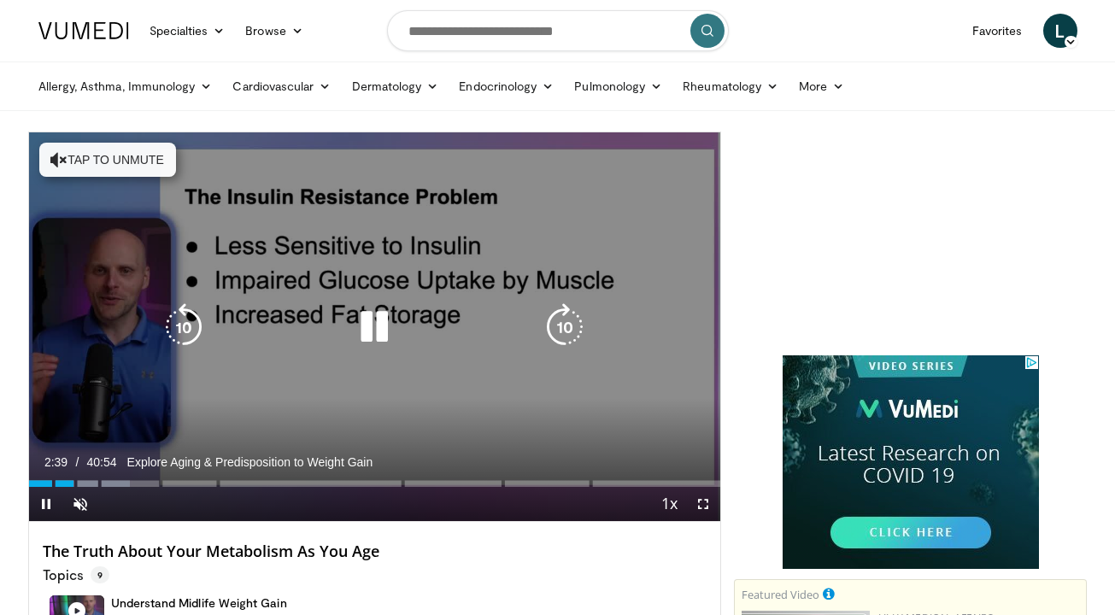  I want to click on span: 40:54, so click(102, 462).